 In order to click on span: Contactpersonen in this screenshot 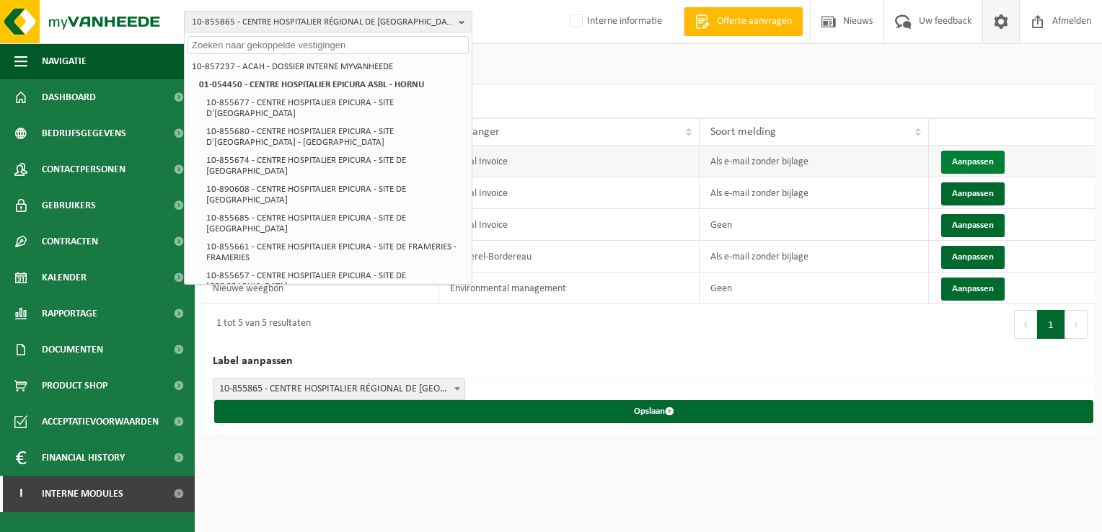, I will do `click(84, 169)`.